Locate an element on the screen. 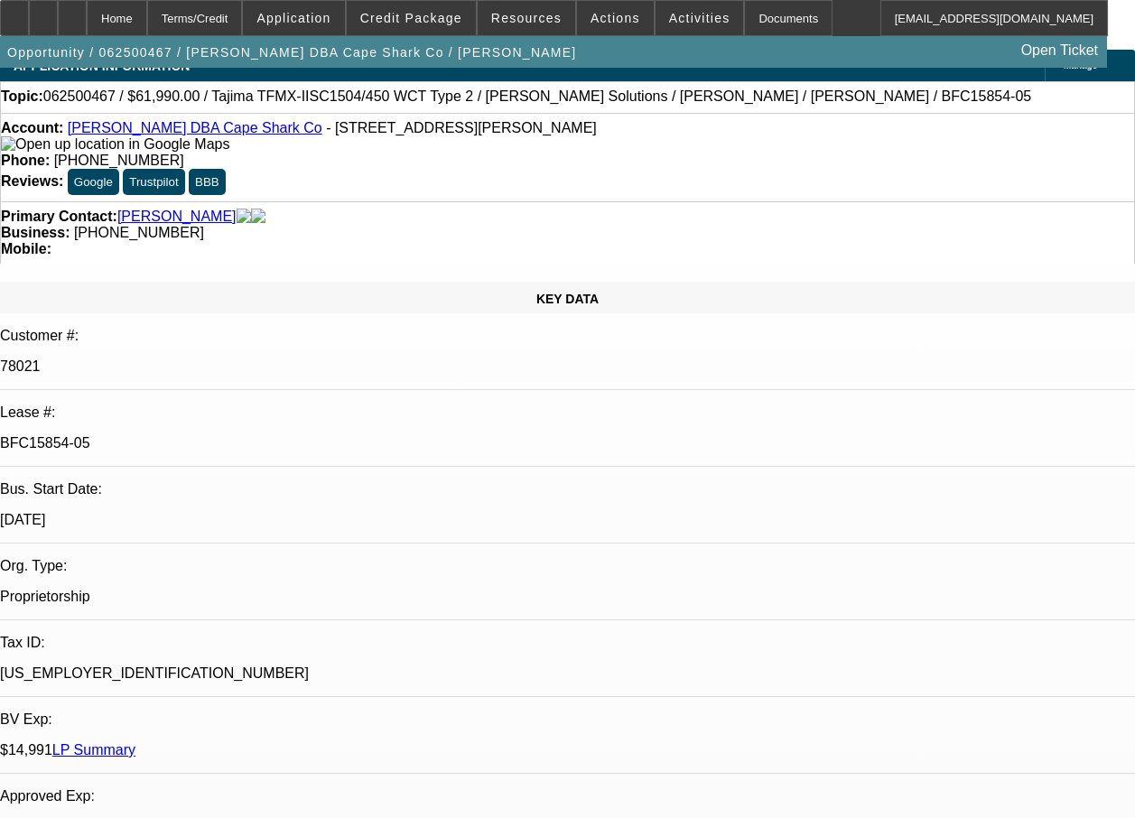 The image size is (1135, 818). button: Google is located at coordinates (93, 181).